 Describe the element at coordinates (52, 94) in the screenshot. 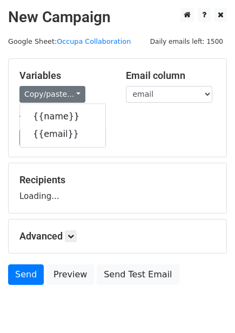

I see `a: Copy/paste...` at that location.